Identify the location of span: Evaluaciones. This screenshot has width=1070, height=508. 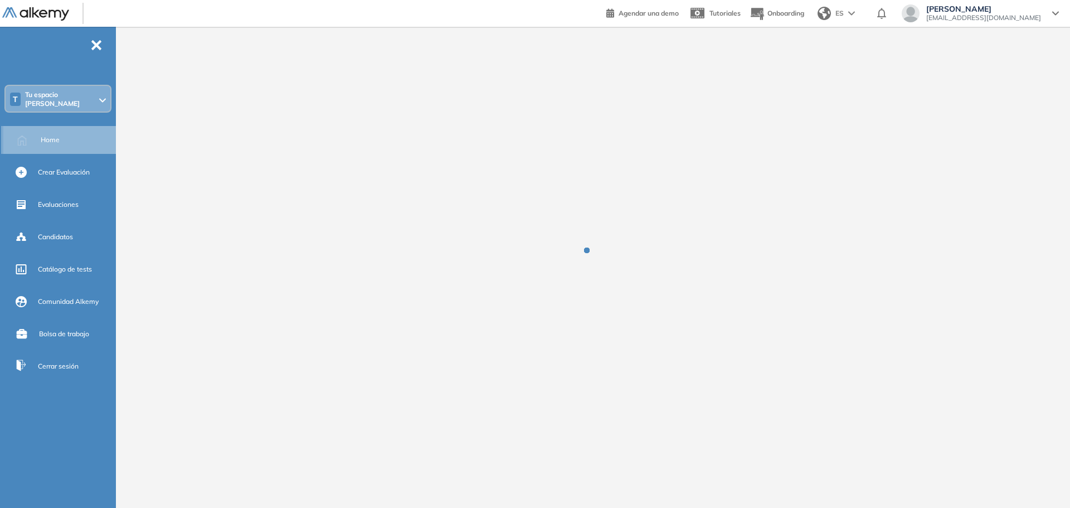
(58, 205).